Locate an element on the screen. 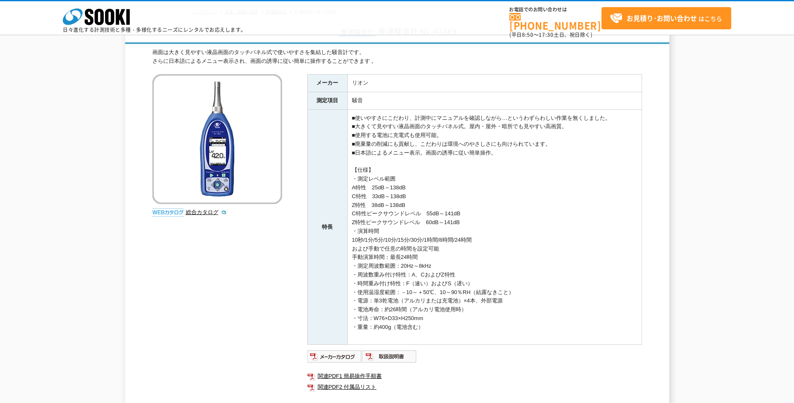  span: 17:30 is located at coordinates (546, 35).